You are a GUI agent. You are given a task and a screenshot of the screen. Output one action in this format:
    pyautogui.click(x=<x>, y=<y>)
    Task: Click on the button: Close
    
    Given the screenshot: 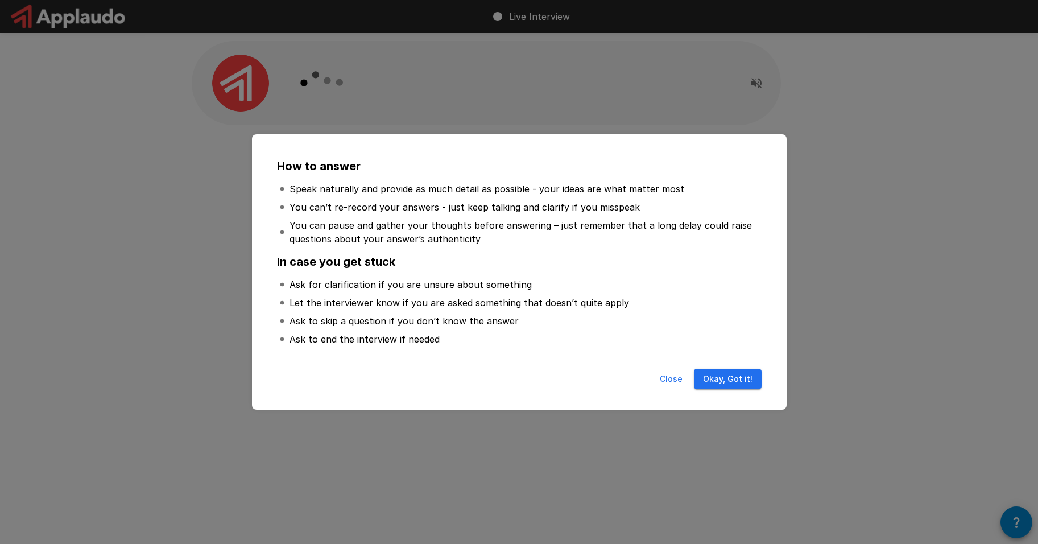 What is the action you would take?
    pyautogui.click(x=671, y=379)
    